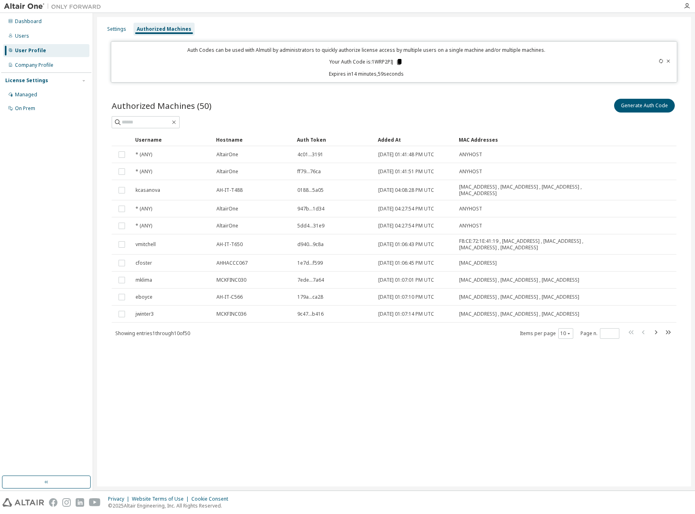 Image resolution: width=695 pixels, height=514 pixels. What do you see at coordinates (23, 502) in the screenshot?
I see `img: altair_logo.svg` at bounding box center [23, 502].